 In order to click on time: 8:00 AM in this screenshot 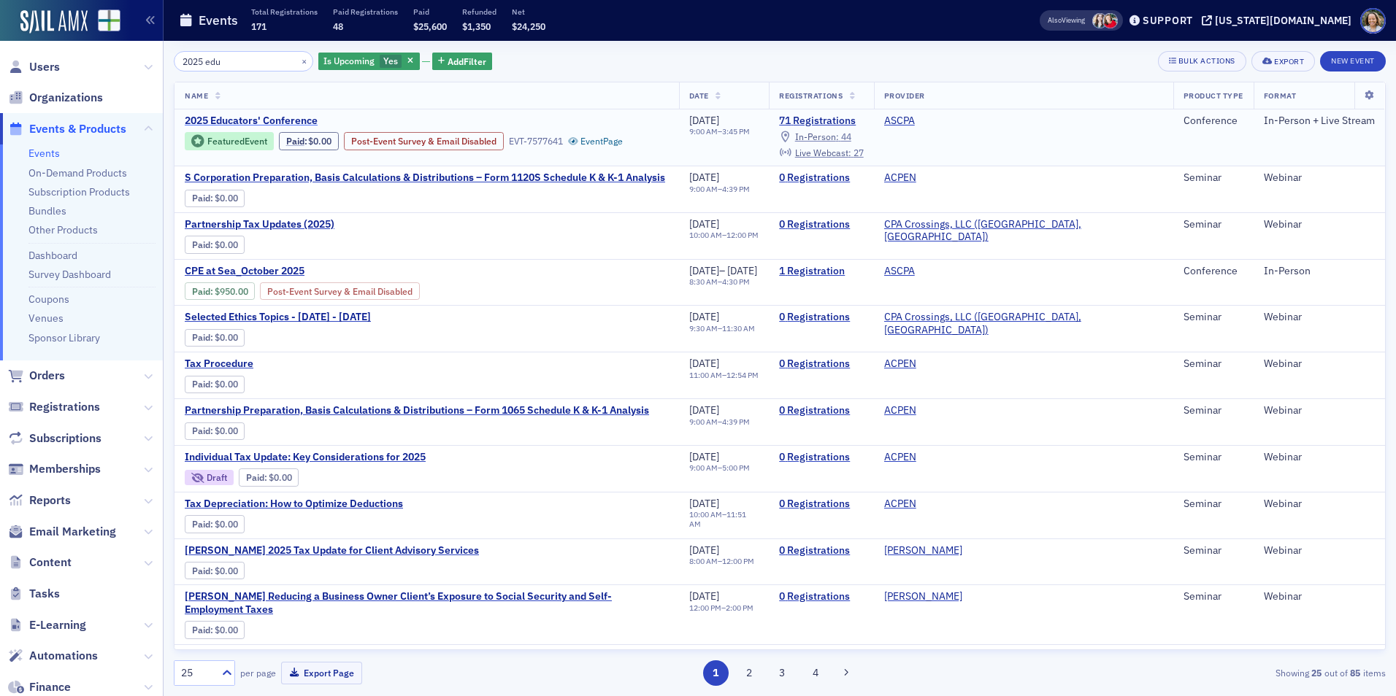, I will do `click(703, 561)`.